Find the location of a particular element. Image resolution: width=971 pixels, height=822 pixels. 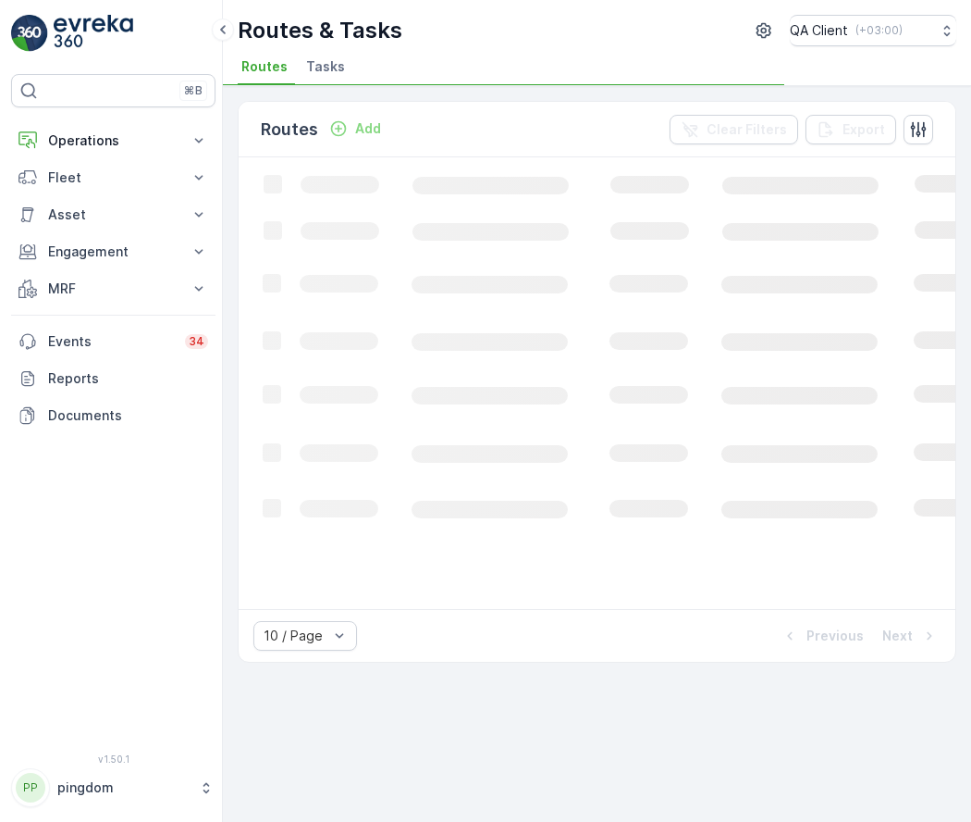

button: PPpingdom is located at coordinates (113, 787).